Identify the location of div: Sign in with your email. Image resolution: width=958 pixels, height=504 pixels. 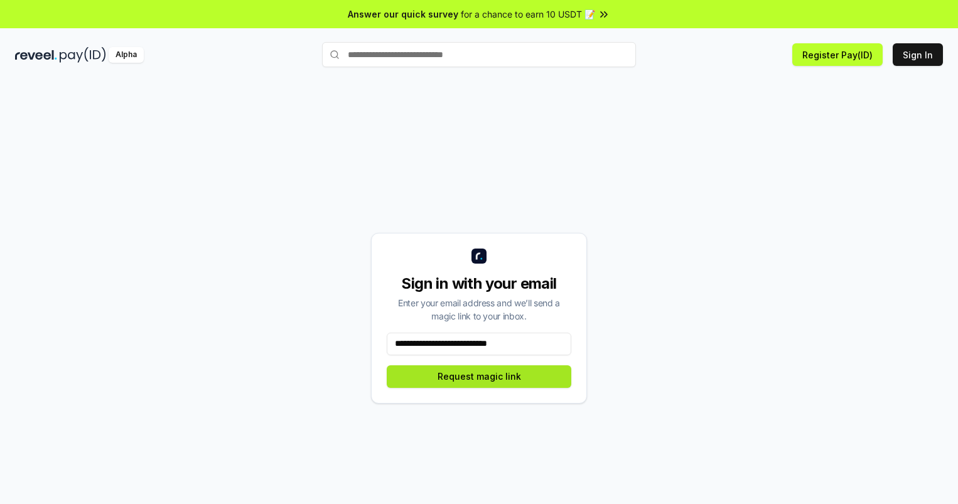
(479, 284).